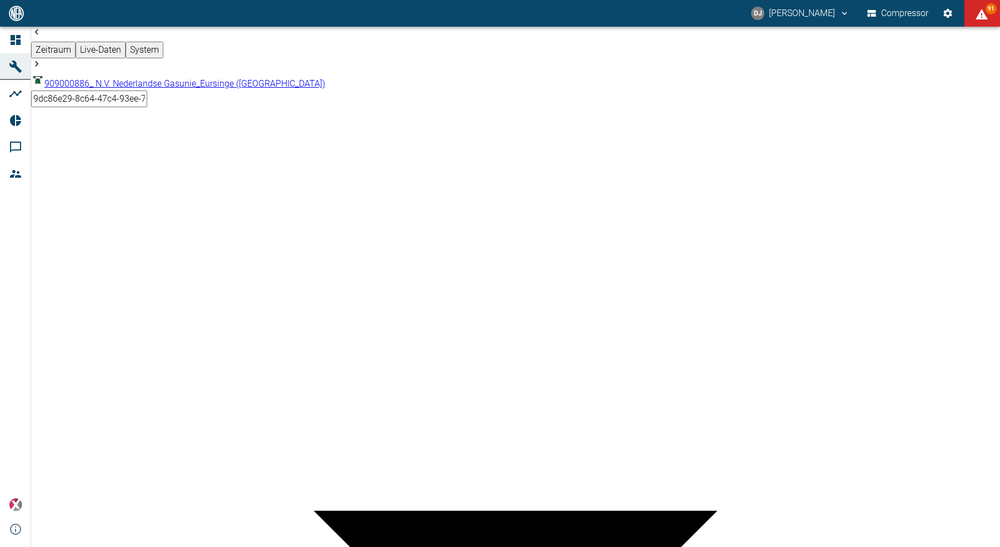  Describe the element at coordinates (53, 50) in the screenshot. I see `button: Zeitraum` at that location.